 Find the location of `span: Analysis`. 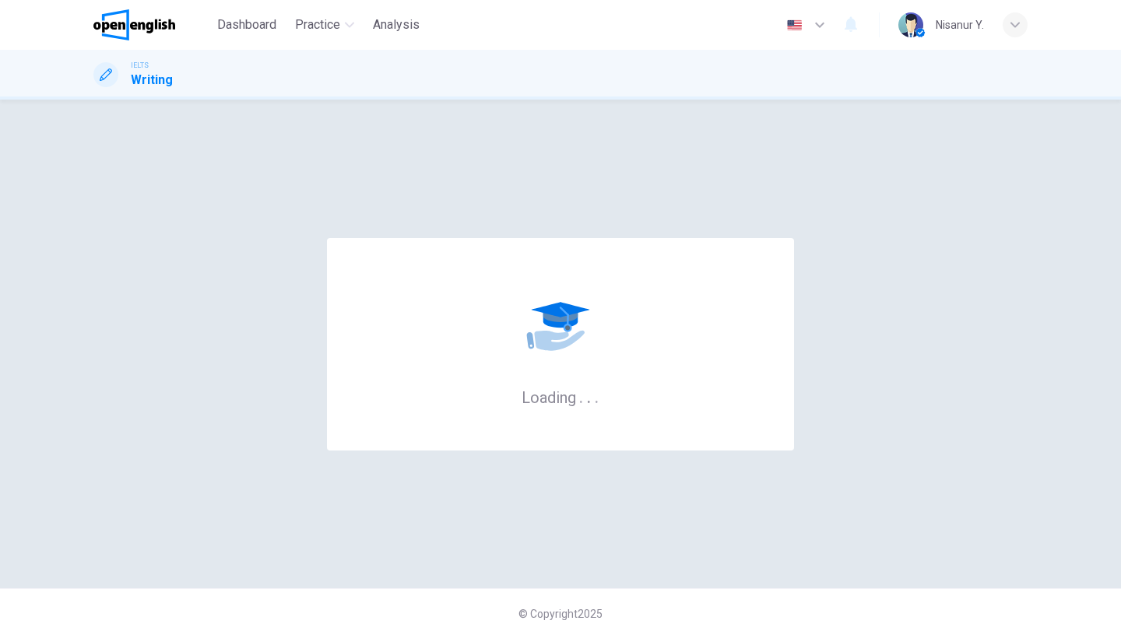

span: Analysis is located at coordinates (396, 25).